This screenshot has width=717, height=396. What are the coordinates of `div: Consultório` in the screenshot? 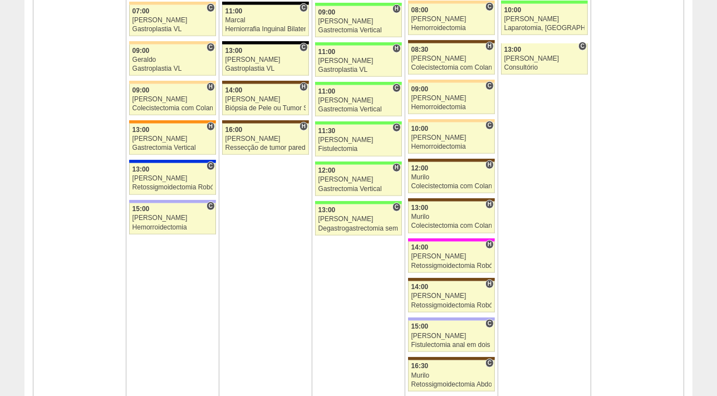 It's located at (545, 67).